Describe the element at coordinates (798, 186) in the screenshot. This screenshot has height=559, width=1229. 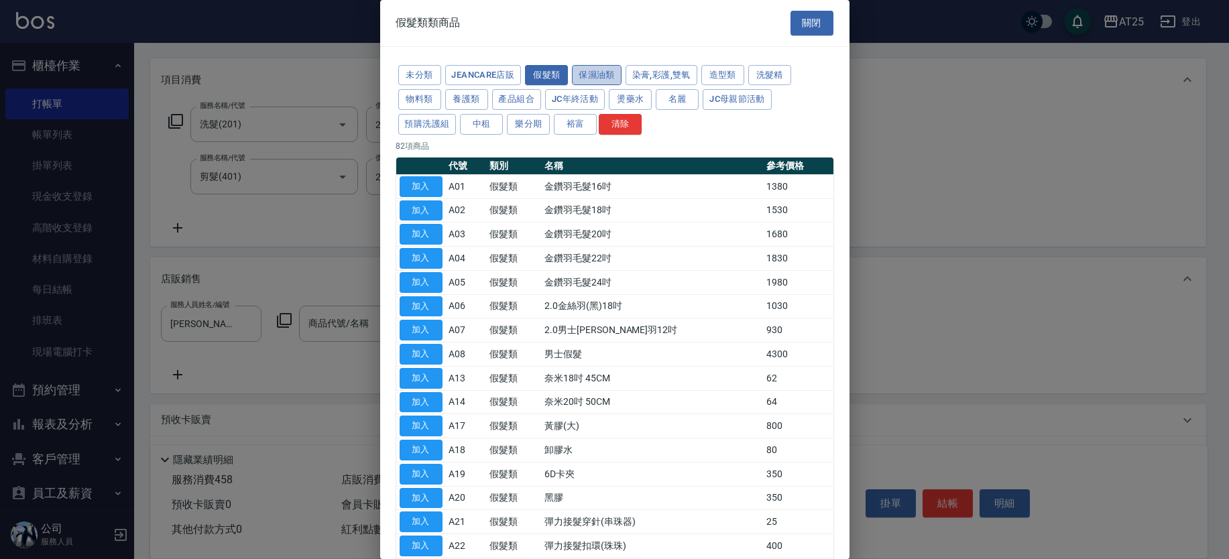
I see `td: 1380` at that location.